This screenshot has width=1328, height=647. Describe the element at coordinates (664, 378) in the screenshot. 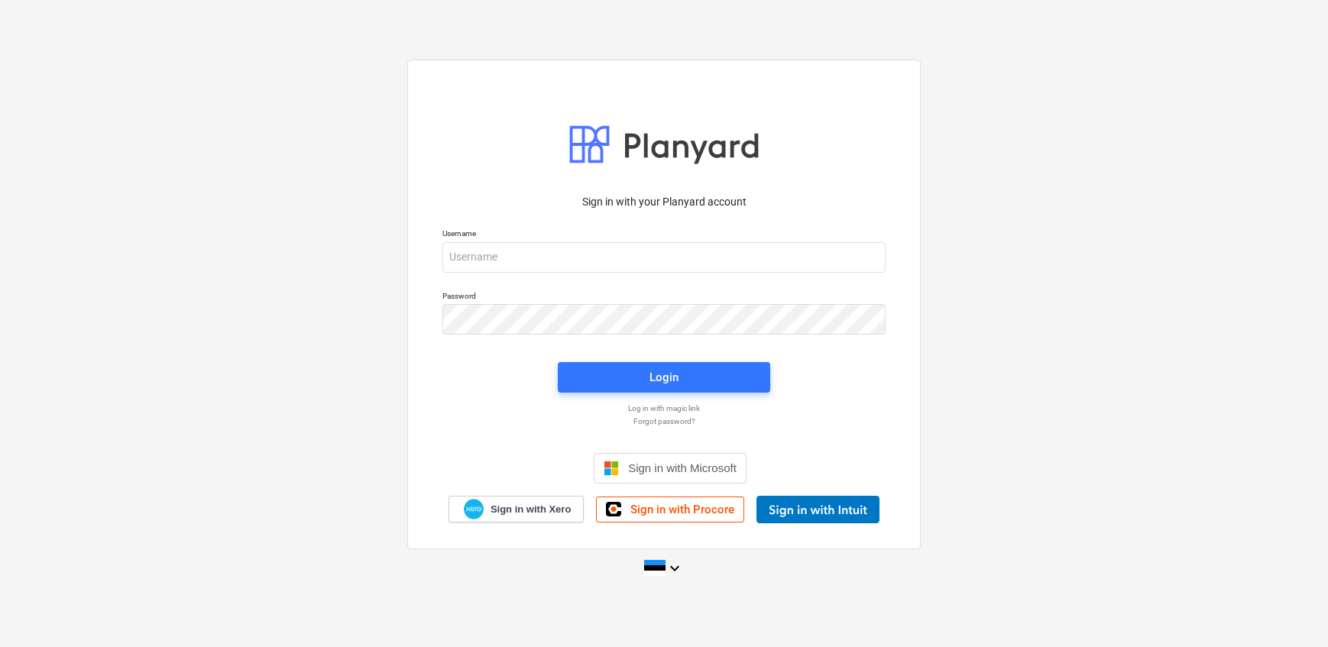

I see `div: Login` at that location.